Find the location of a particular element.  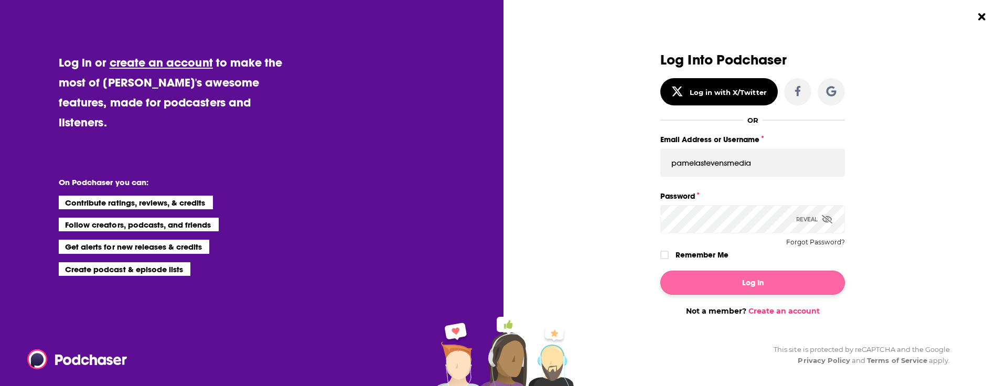

button: Log in with X/Twitter is located at coordinates (719, 92).